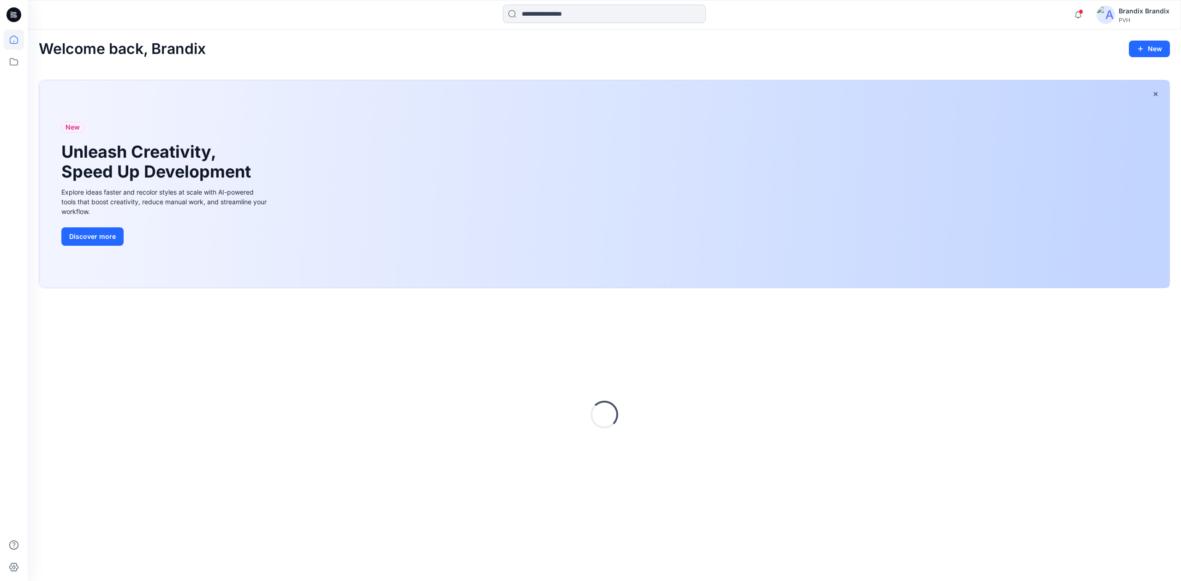 The width and height of the screenshot is (1181, 581). Describe the element at coordinates (165, 237) in the screenshot. I see `a: Discover more` at that location.